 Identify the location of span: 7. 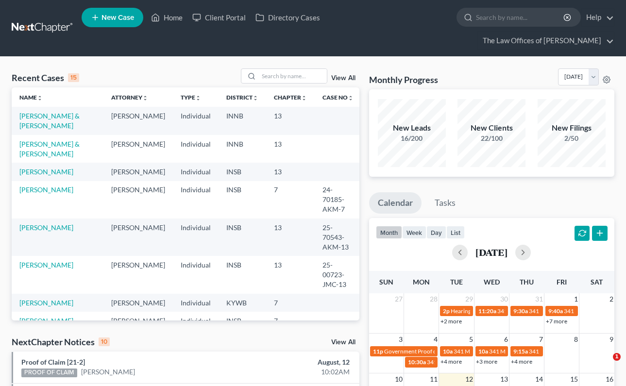
(541, 339).